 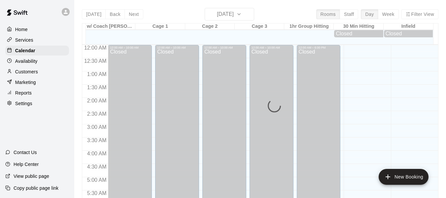 What do you see at coordinates (95, 48) in the screenshot?
I see `span: 12:00 AM` at bounding box center [95, 48].